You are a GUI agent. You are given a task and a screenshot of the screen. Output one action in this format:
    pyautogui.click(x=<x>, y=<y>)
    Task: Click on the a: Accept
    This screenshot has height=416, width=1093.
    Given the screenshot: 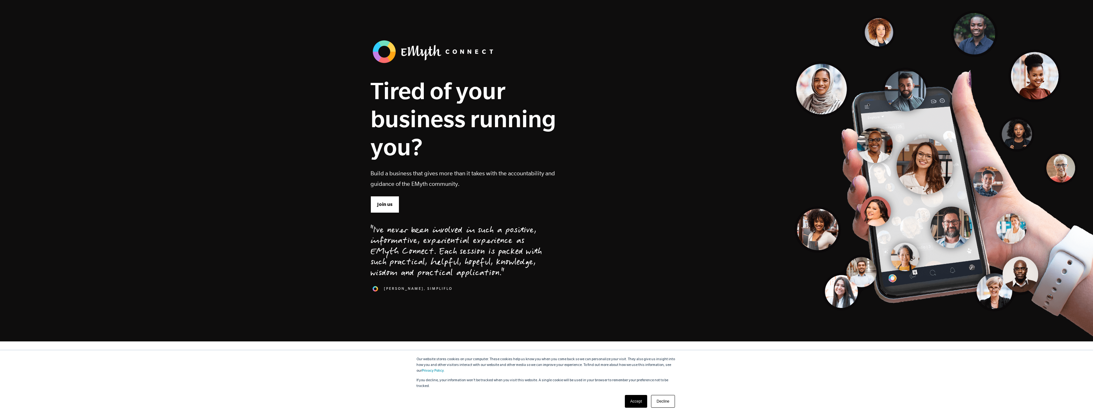 What is the action you would take?
    pyautogui.click(x=636, y=402)
    